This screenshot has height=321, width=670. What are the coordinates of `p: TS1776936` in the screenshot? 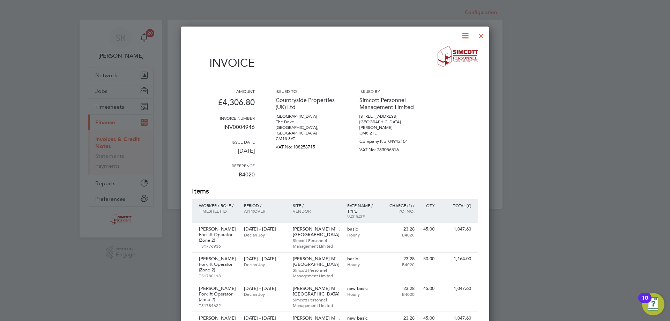 It's located at (218, 246).